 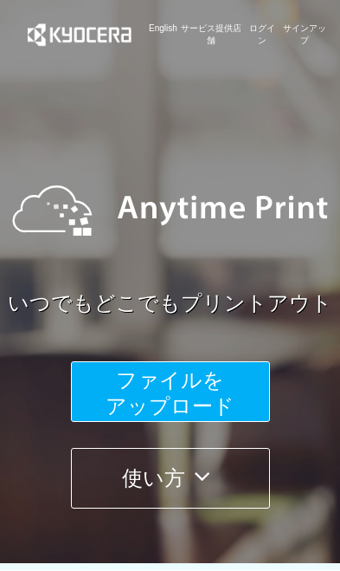 I want to click on a: サービス提供店舗, so click(x=211, y=35).